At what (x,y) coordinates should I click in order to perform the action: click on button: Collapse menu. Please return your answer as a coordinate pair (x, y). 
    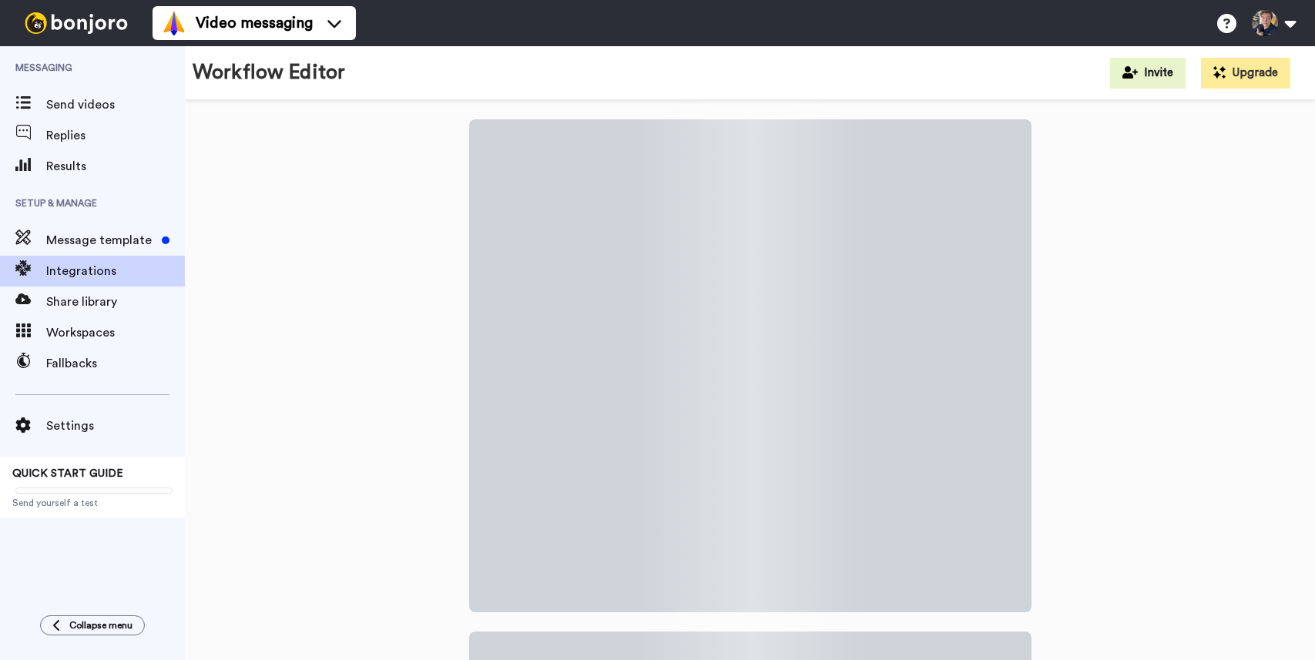
    Looking at the image, I should click on (92, 625).